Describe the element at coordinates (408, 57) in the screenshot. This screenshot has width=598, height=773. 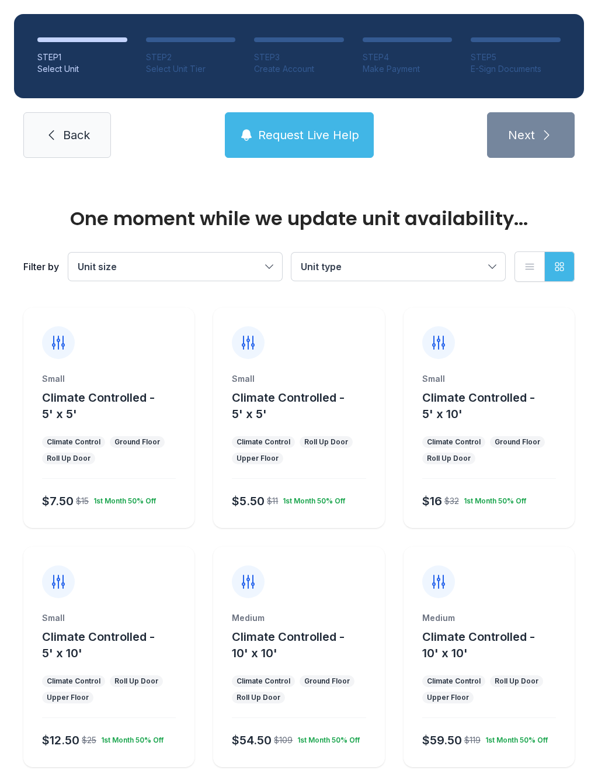
I see `div: STEP 4` at that location.